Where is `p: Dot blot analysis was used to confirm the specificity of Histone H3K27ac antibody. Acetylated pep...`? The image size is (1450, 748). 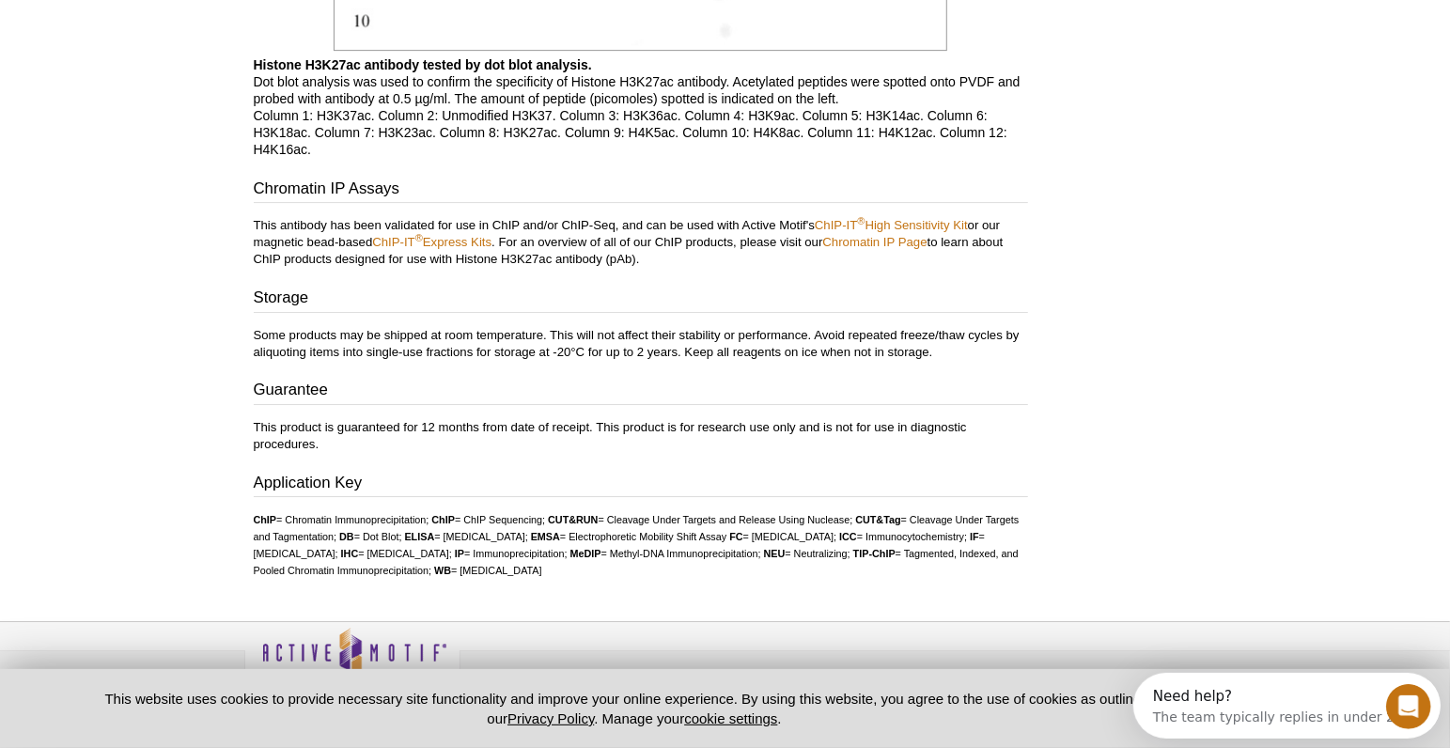
p: Dot blot analysis was used to confirm the specificity of Histone H3K27ac antibody. Acetylated pep... is located at coordinates (641, 107).